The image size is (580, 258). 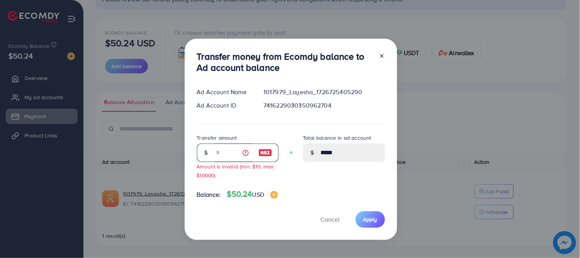 What do you see at coordinates (217, 138) in the screenshot?
I see `label: Transfer amount` at bounding box center [217, 138].